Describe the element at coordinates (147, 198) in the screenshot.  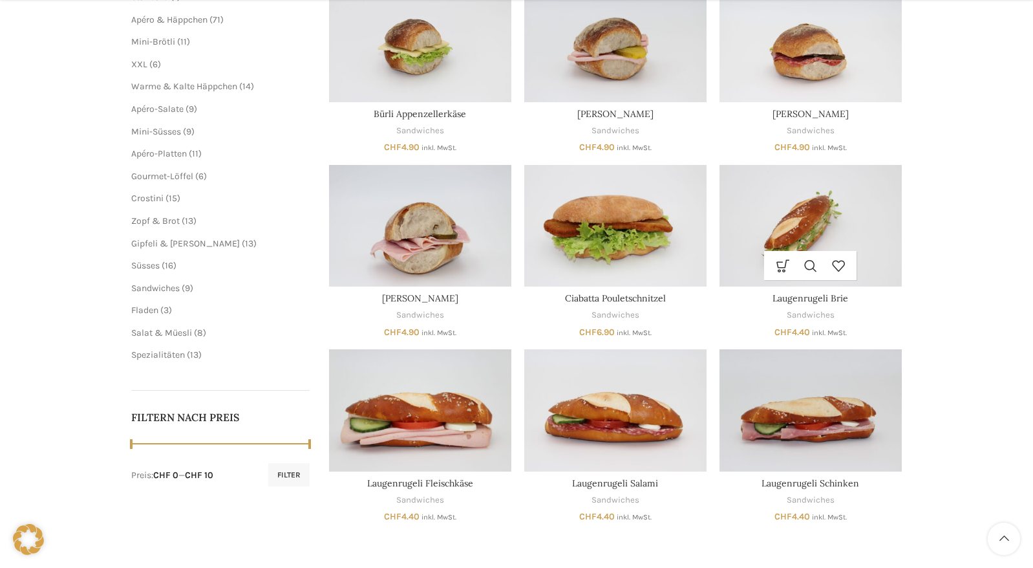
I see `a: Crostini` at that location.